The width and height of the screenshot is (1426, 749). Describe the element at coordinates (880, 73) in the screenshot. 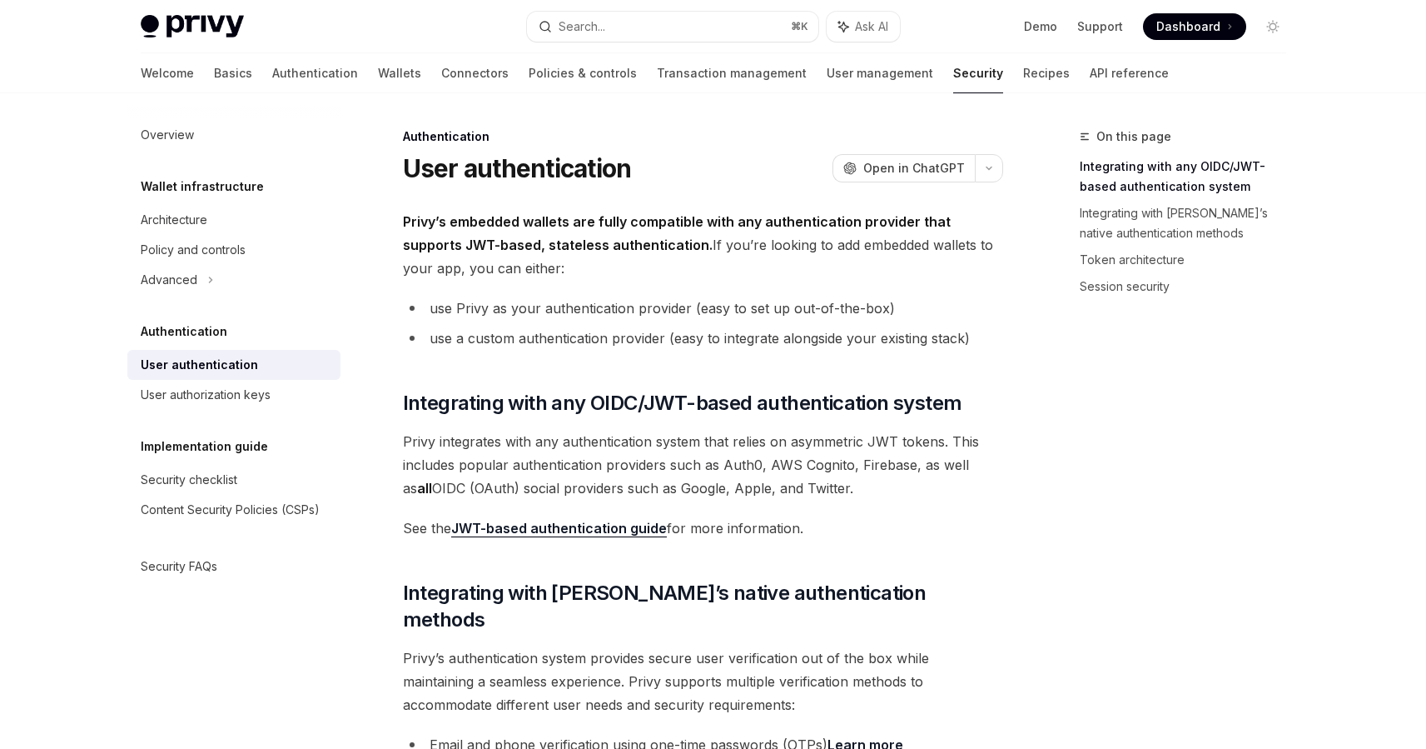

I see `a: User management` at that location.